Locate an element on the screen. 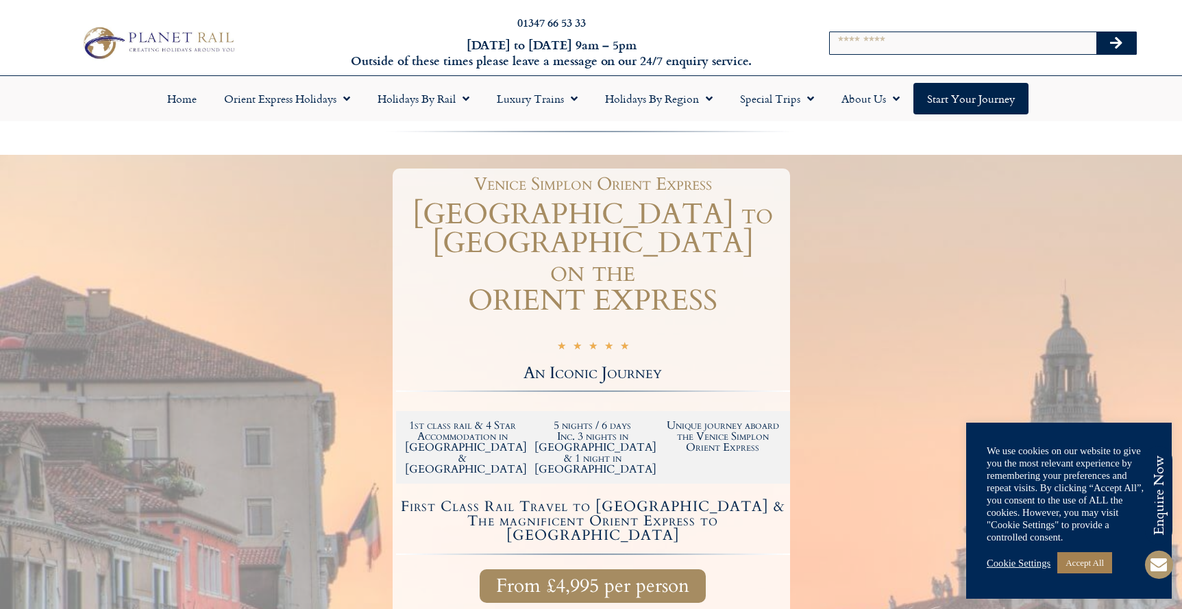  a: Holidays by Region is located at coordinates (658, 99).